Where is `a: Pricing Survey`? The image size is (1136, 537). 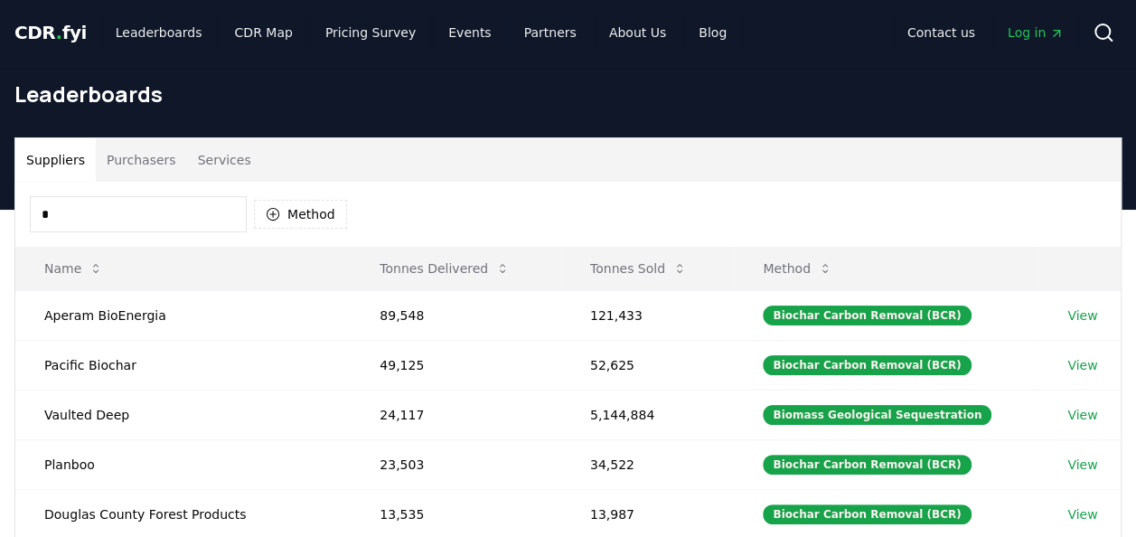 a: Pricing Survey is located at coordinates (370, 33).